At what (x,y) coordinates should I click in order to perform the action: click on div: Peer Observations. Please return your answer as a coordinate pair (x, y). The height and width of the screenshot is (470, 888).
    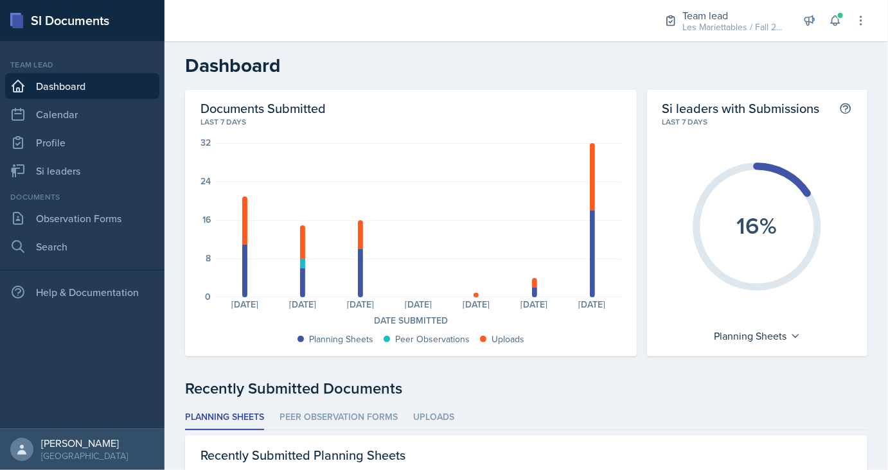
    Looking at the image, I should click on (432, 339).